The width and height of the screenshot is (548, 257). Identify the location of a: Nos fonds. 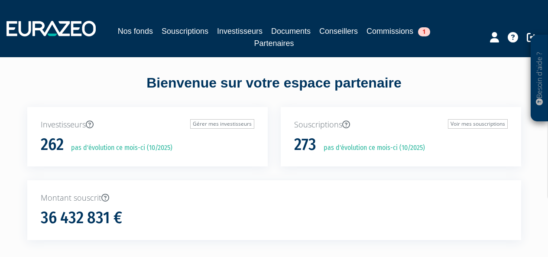
(135, 31).